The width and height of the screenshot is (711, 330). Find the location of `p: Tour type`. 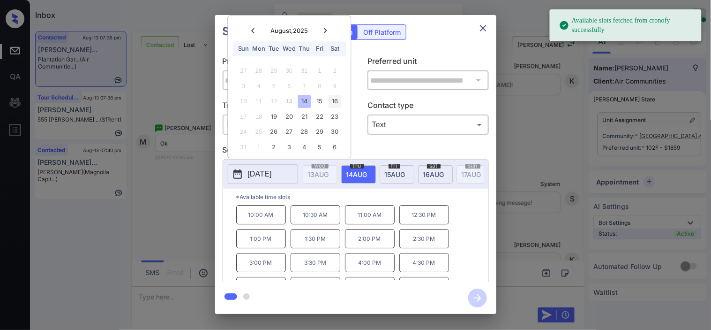

p: Tour type is located at coordinates (283, 107).